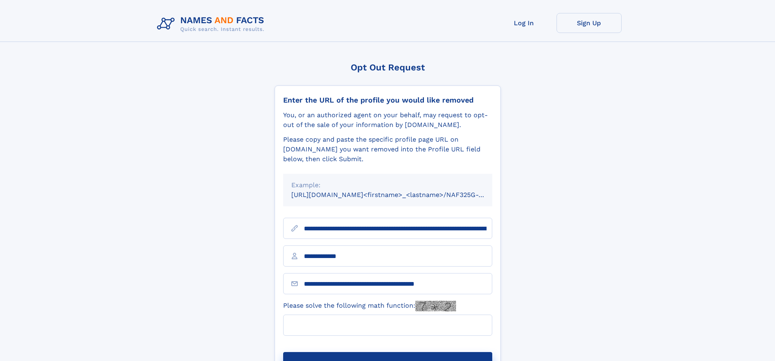 The height and width of the screenshot is (361, 775). I want to click on div: Example:, so click(388, 185).